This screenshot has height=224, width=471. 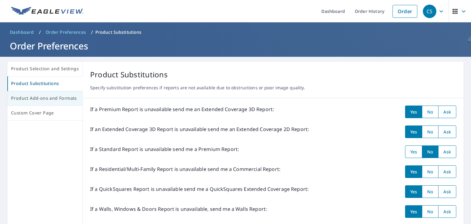 What do you see at coordinates (185, 171) in the screenshot?
I see `p: If a Residential/Multi-Family Report is unavailable send me a Commercial Report:` at bounding box center [185, 171].